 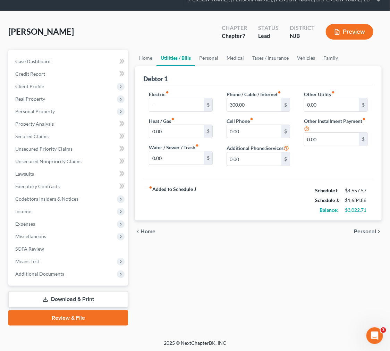 I want to click on label: Other Utility, so click(x=319, y=94).